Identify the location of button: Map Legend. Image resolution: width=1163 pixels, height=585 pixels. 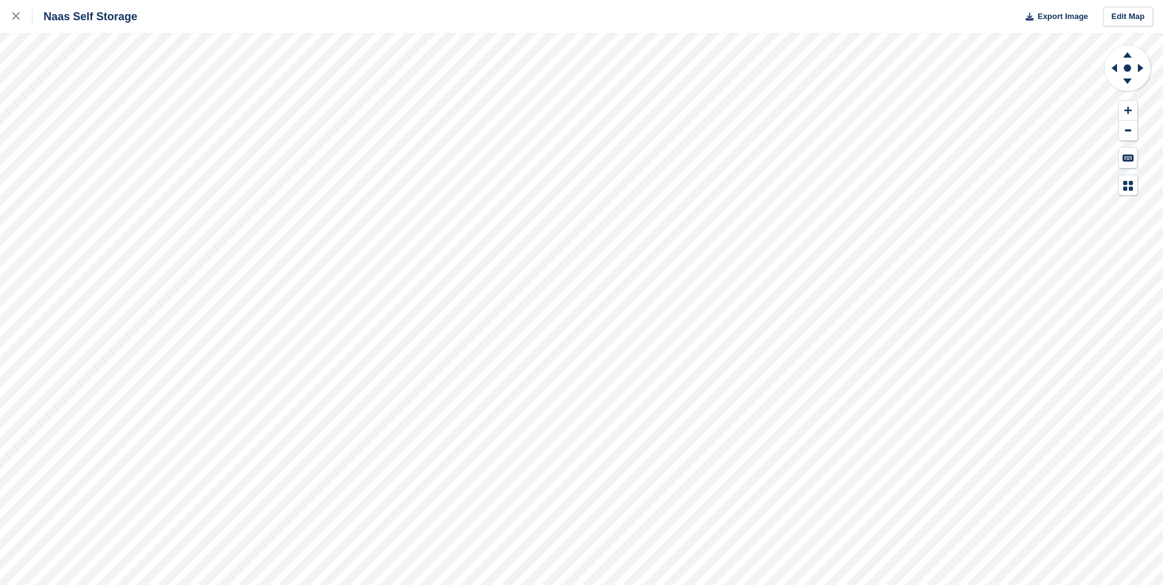
(1128, 185).